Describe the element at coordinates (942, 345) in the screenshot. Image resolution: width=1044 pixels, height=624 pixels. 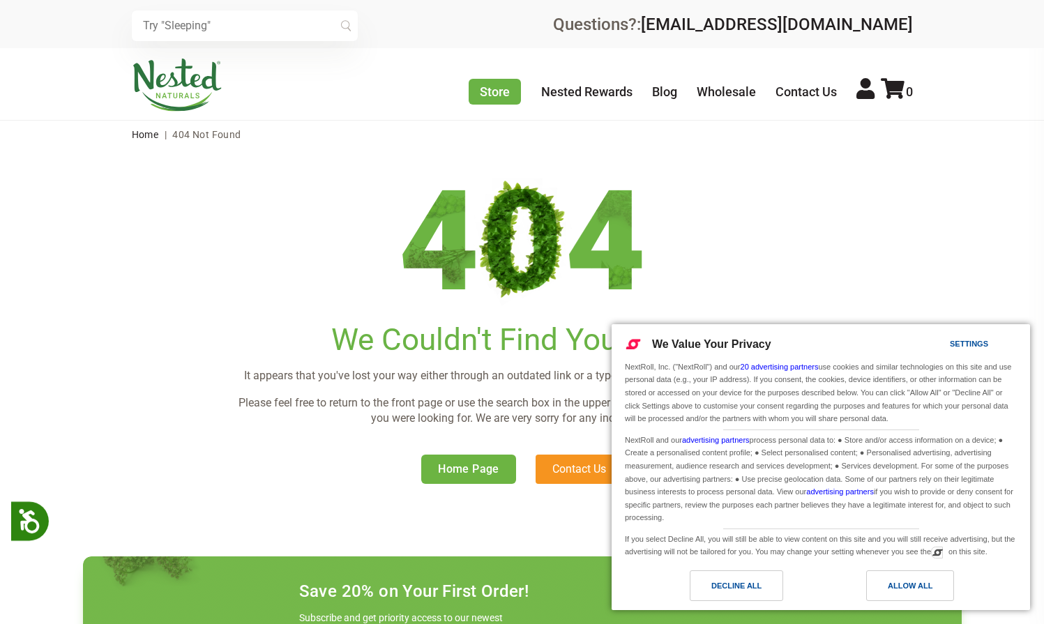
I see `a: Settings` at that location.